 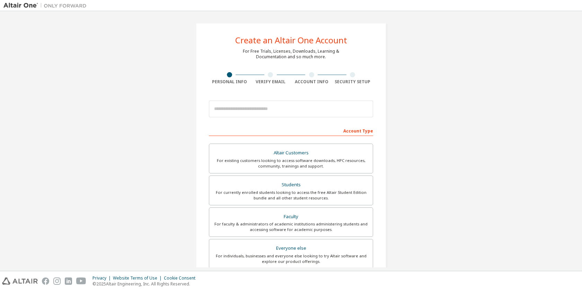 I want to click on div: Students, so click(x=291, y=185).